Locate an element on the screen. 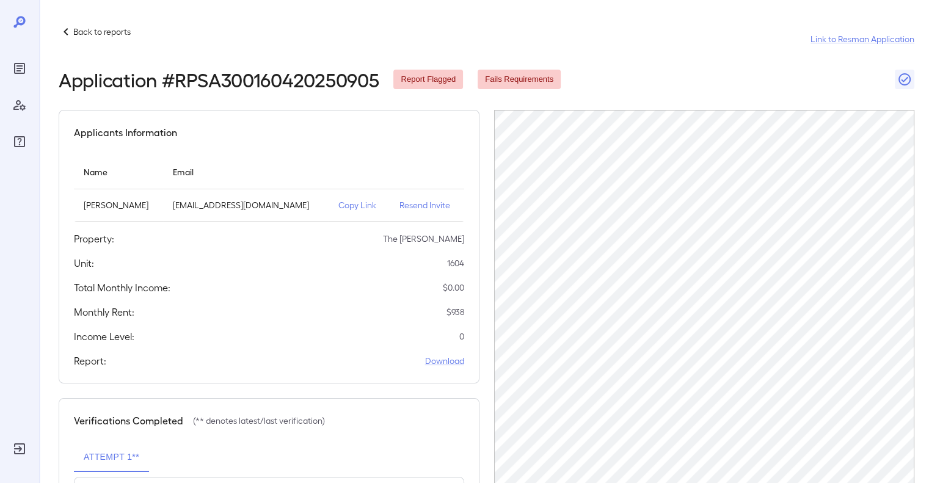 The width and height of the screenshot is (929, 483). th: Name is located at coordinates (118, 172).